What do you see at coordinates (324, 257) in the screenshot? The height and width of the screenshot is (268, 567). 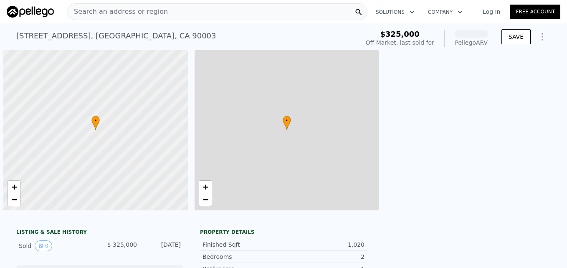 I see `div: 2` at bounding box center [324, 257].